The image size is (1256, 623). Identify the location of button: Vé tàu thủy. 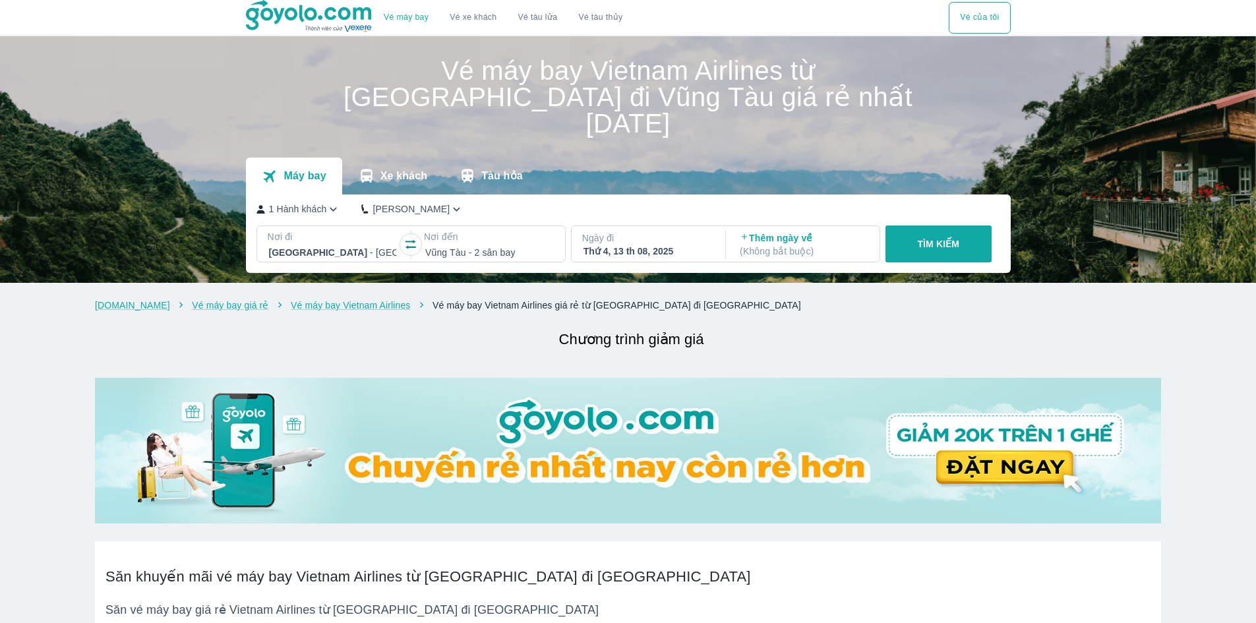
(600, 18).